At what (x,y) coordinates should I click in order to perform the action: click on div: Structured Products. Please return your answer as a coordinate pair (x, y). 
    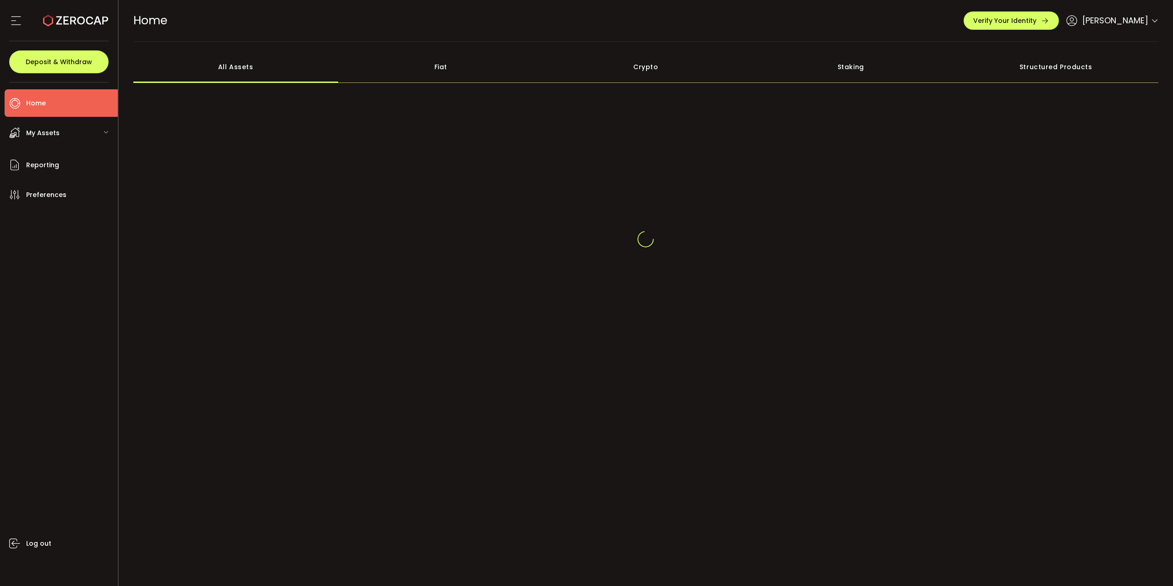
    Looking at the image, I should click on (1056, 67).